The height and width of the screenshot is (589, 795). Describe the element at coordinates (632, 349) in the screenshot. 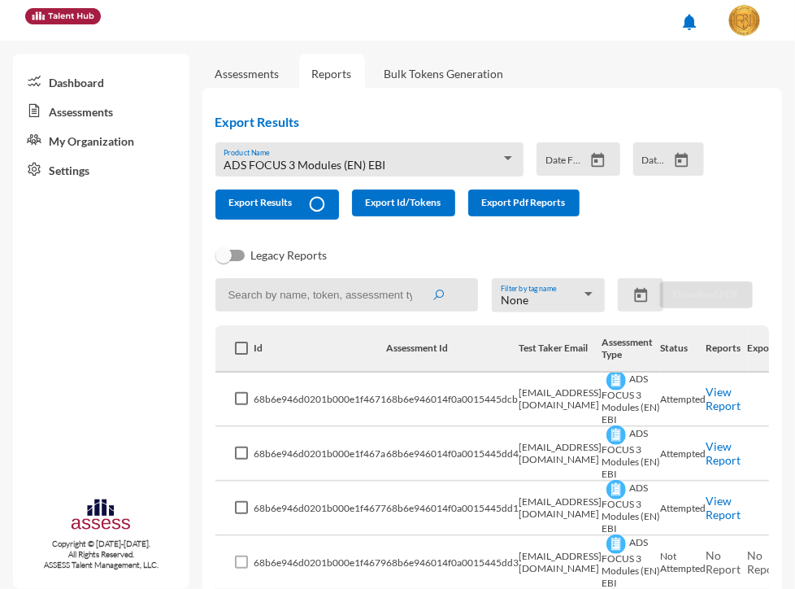

I see `th: Assessment Type` at that location.